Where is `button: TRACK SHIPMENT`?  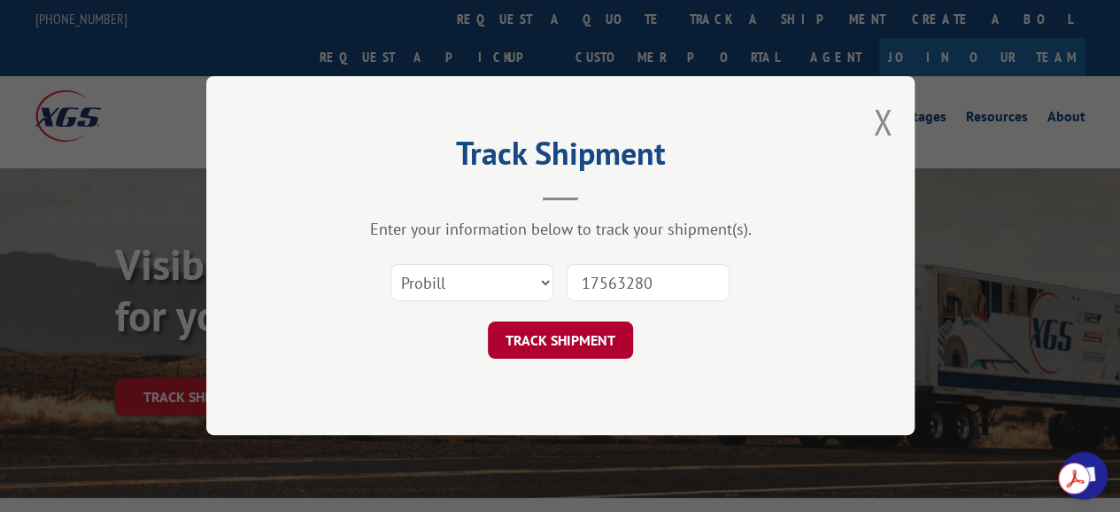 button: TRACK SHIPMENT is located at coordinates (561, 341).